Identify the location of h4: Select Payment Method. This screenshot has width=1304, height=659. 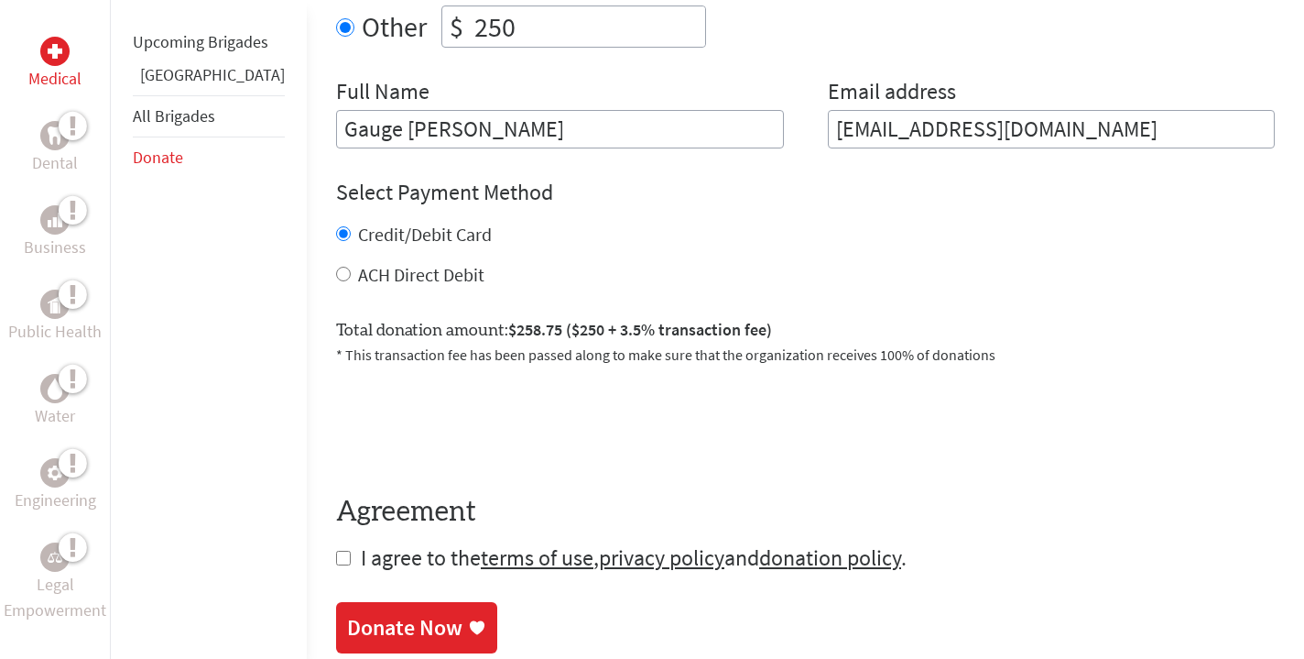
(805, 192).